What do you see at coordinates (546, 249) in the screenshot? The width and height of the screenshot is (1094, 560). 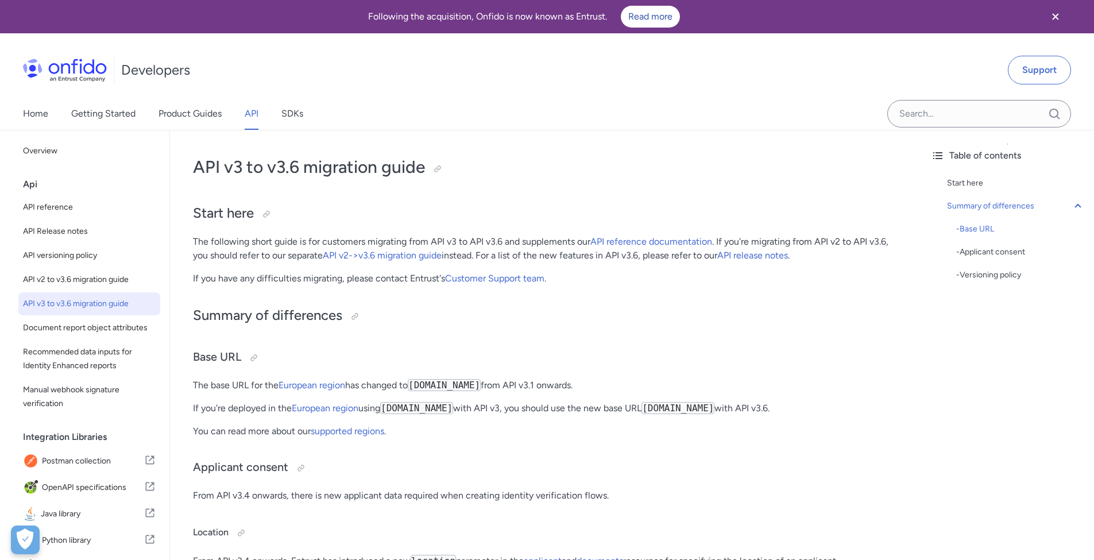 I see `p: The following short guide is for customers migrating from API v3 to API v3.6 and supplements our ...` at bounding box center [546, 249].